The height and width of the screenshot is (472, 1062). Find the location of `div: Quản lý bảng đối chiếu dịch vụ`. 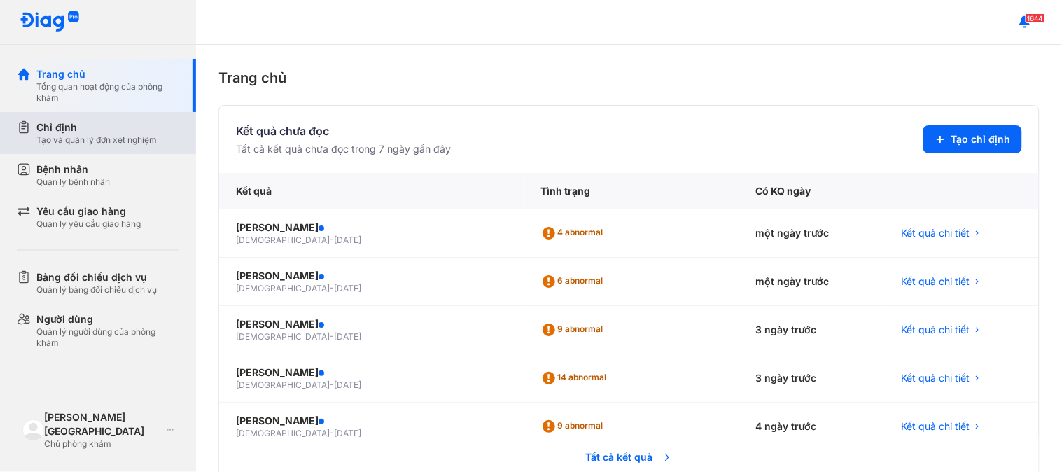

div: Quản lý bảng đối chiếu dịch vụ is located at coordinates (97, 290).